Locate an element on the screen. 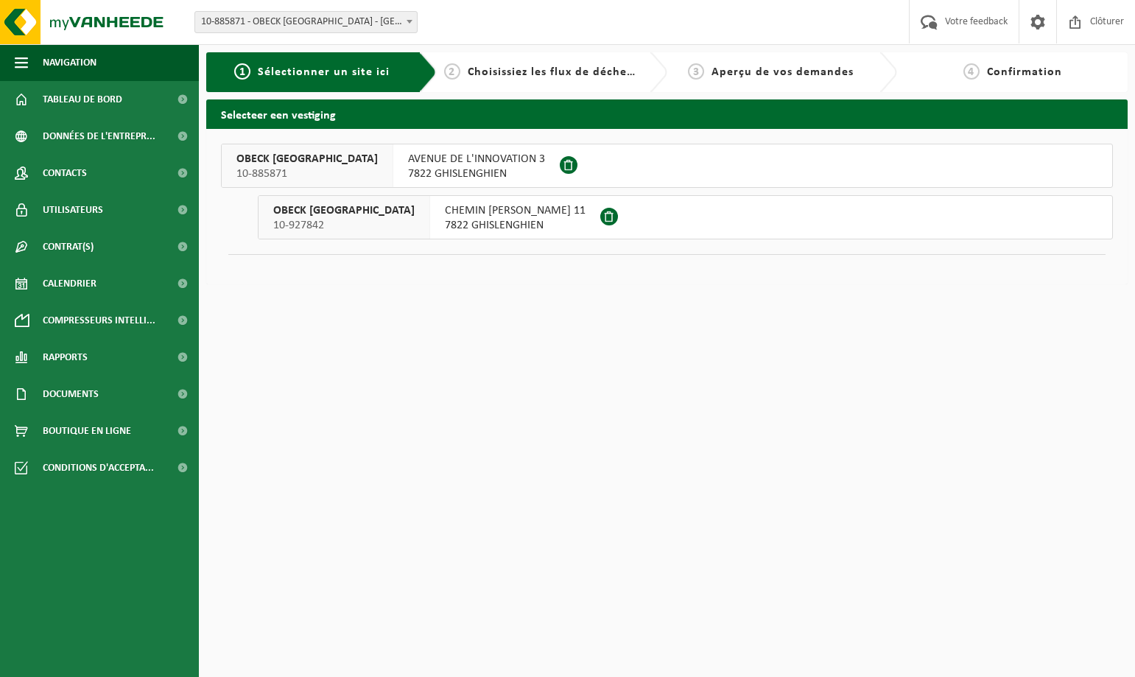 The image size is (1135, 677). span: Choisissiez les flux de déchets et récipients is located at coordinates (590, 72).